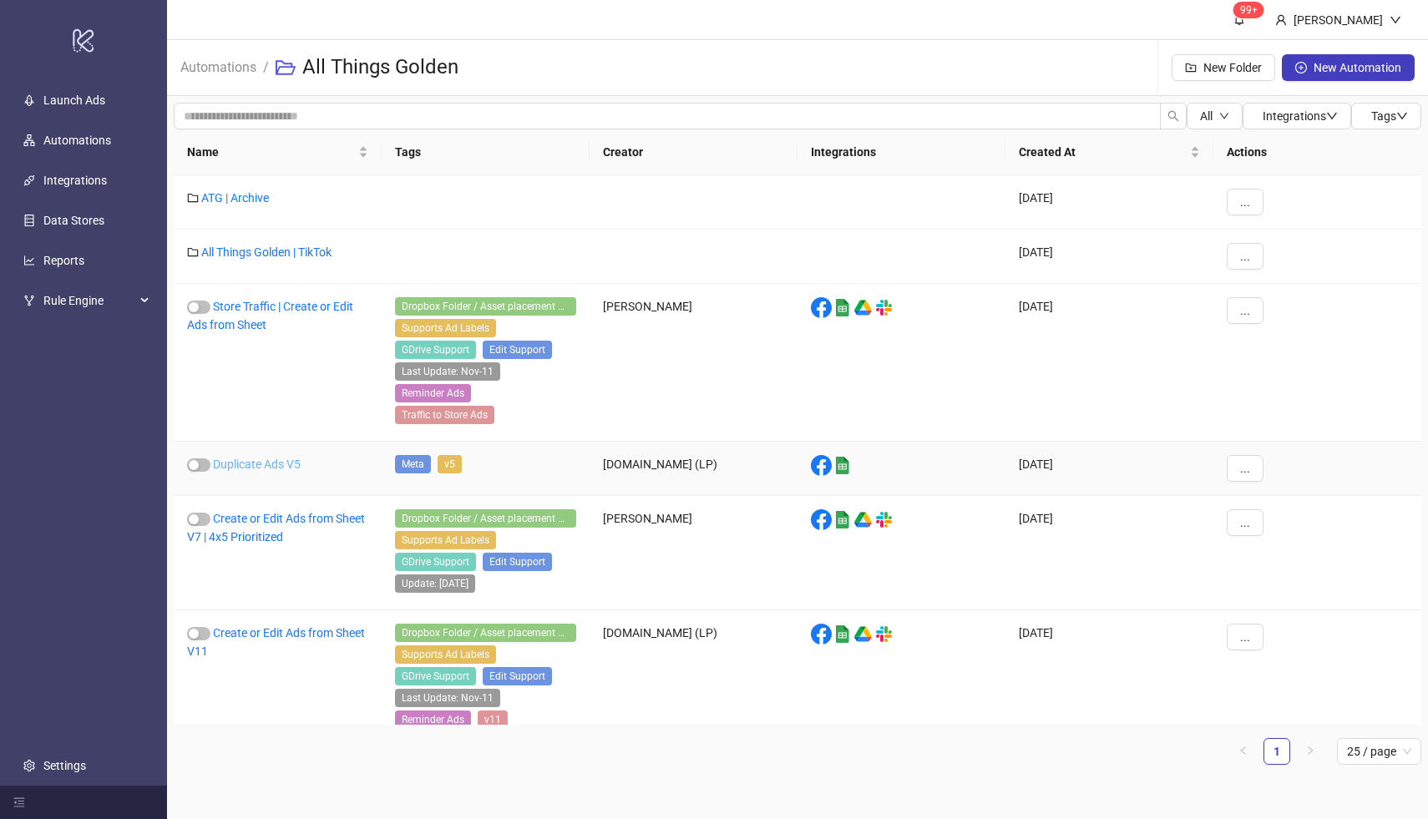  What do you see at coordinates (1317, 152) in the screenshot?
I see `th: Actions` at bounding box center [1317, 152].